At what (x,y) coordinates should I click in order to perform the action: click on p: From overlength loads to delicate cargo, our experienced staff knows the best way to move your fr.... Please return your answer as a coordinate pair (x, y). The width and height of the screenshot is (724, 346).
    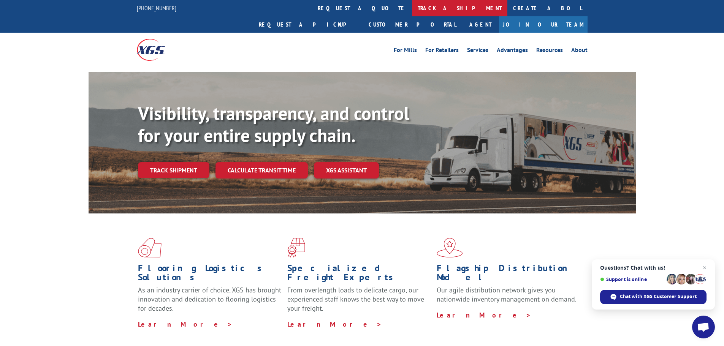
    Looking at the image, I should click on (359, 303).